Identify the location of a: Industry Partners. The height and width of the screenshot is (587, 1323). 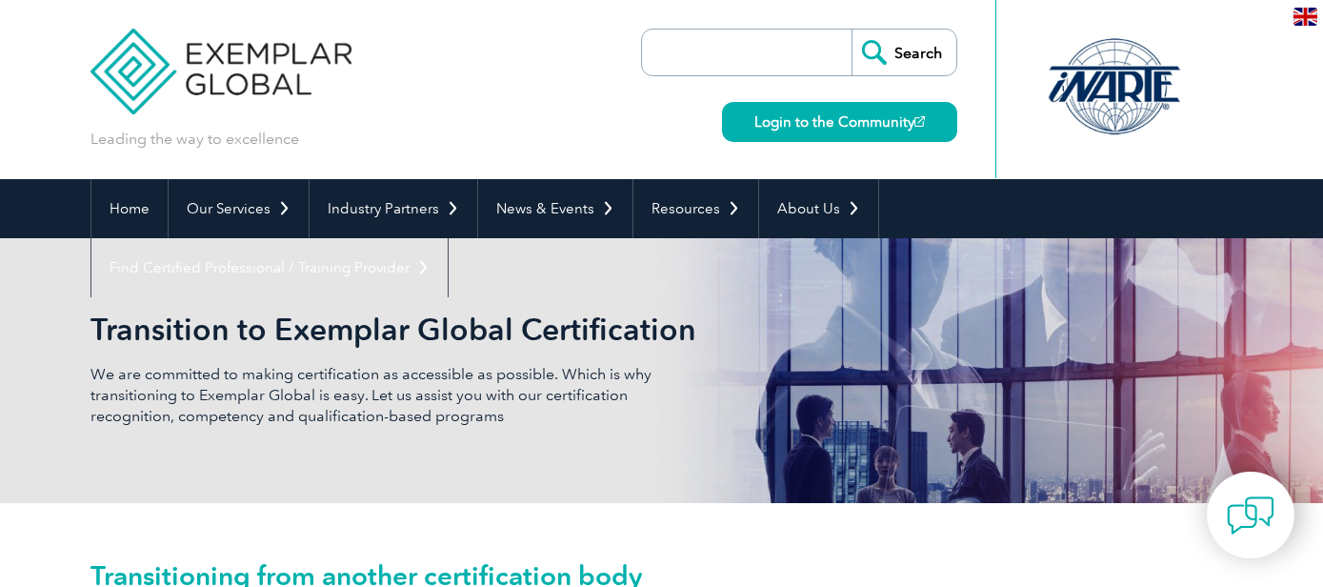
(393, 209).